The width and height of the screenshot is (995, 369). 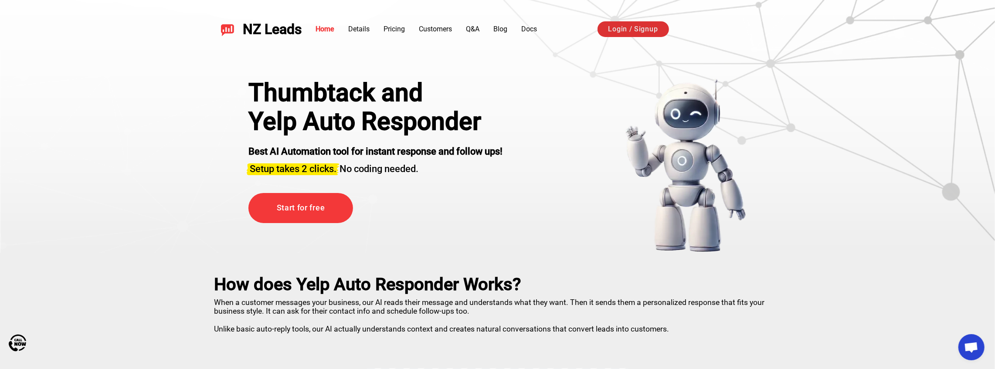 What do you see at coordinates (375, 93) in the screenshot?
I see `div: Thumbtack and` at bounding box center [375, 93].